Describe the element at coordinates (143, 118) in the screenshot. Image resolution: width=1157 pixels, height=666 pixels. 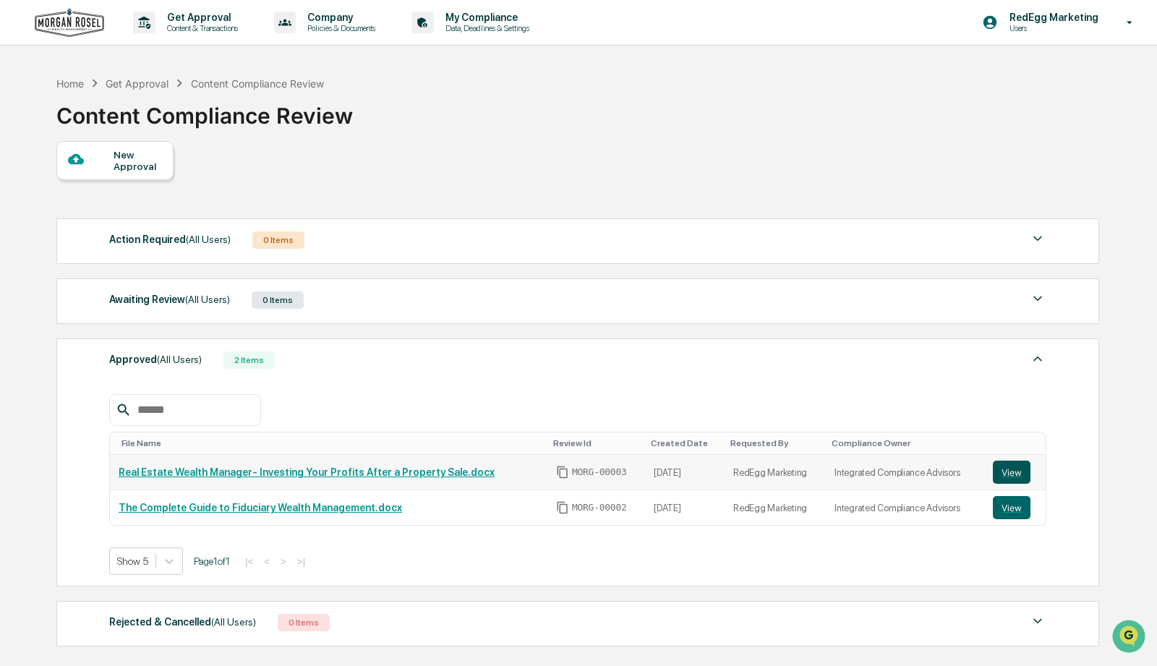
I see `div: Start new chat` at that location.